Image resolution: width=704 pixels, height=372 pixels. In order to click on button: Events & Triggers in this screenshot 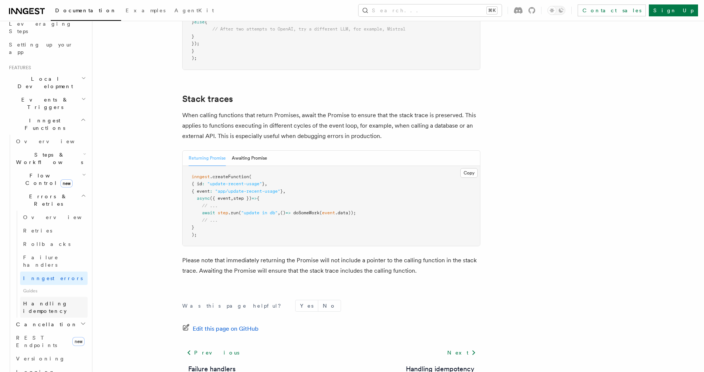, I will do `click(47, 104)`.